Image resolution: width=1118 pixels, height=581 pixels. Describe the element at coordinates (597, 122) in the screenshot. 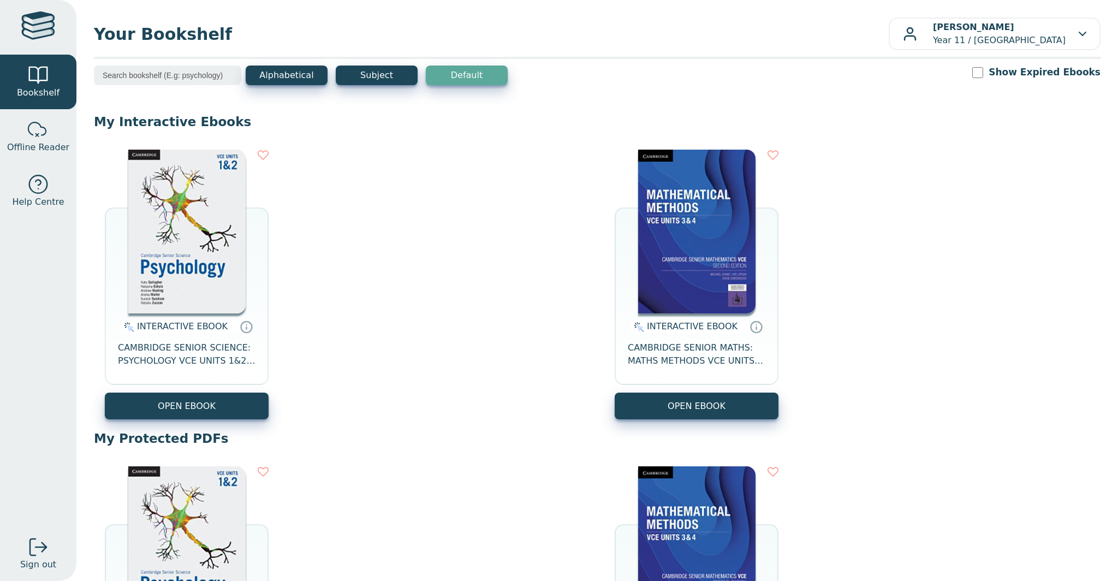

I see `p: My Interactive Ebooks` at that location.